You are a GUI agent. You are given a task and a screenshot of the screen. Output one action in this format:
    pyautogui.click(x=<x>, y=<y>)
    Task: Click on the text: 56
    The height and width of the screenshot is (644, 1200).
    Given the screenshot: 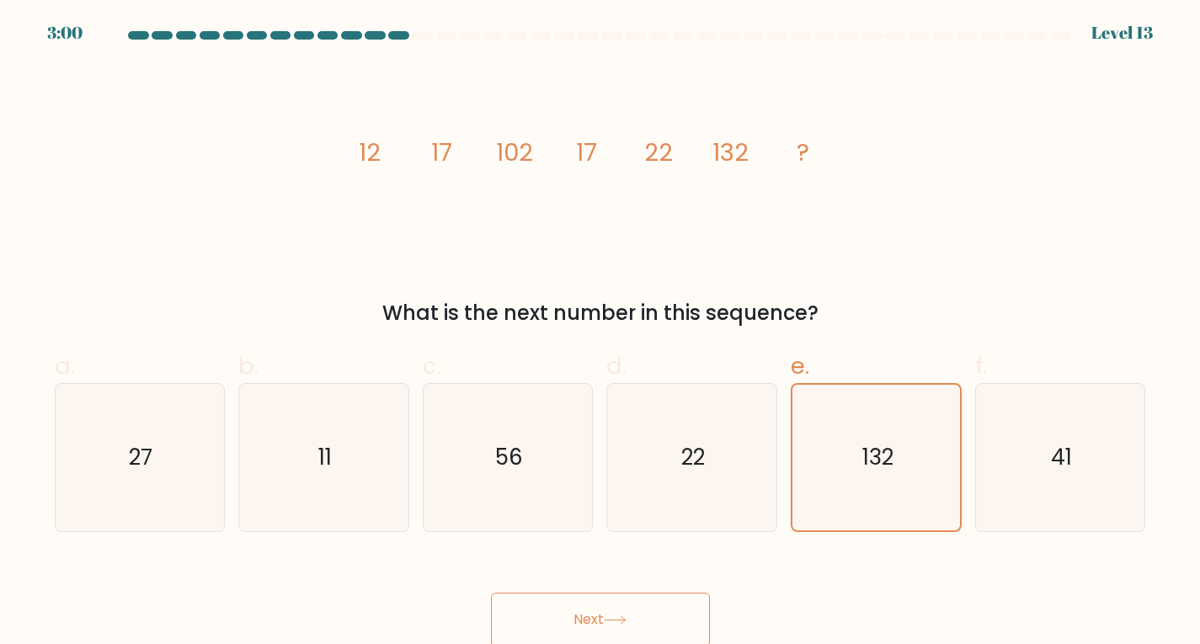 What is the action you would take?
    pyautogui.click(x=509, y=457)
    